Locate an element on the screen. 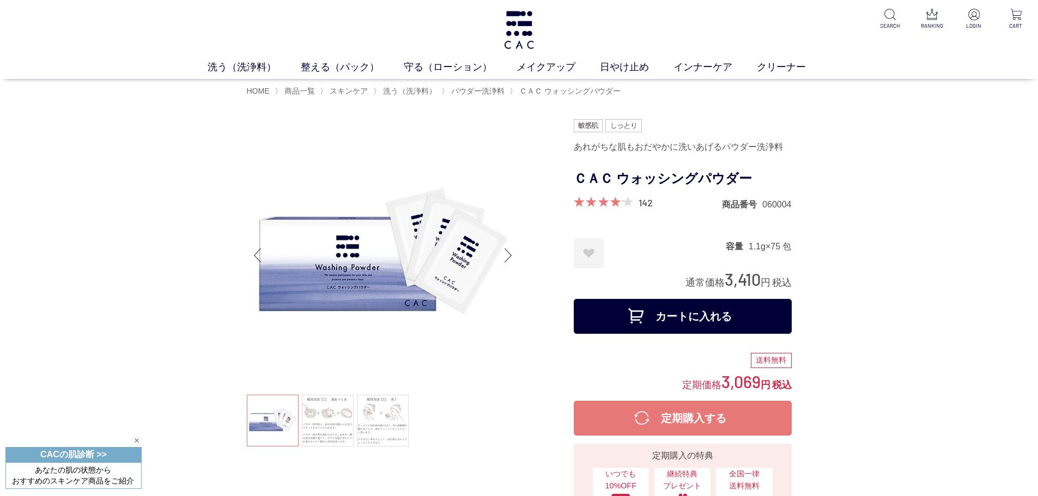 The height and width of the screenshot is (496, 1038). div: あれがちな肌もおだやかに洗いあげるパウダー洗浄料 is located at coordinates (683, 147).